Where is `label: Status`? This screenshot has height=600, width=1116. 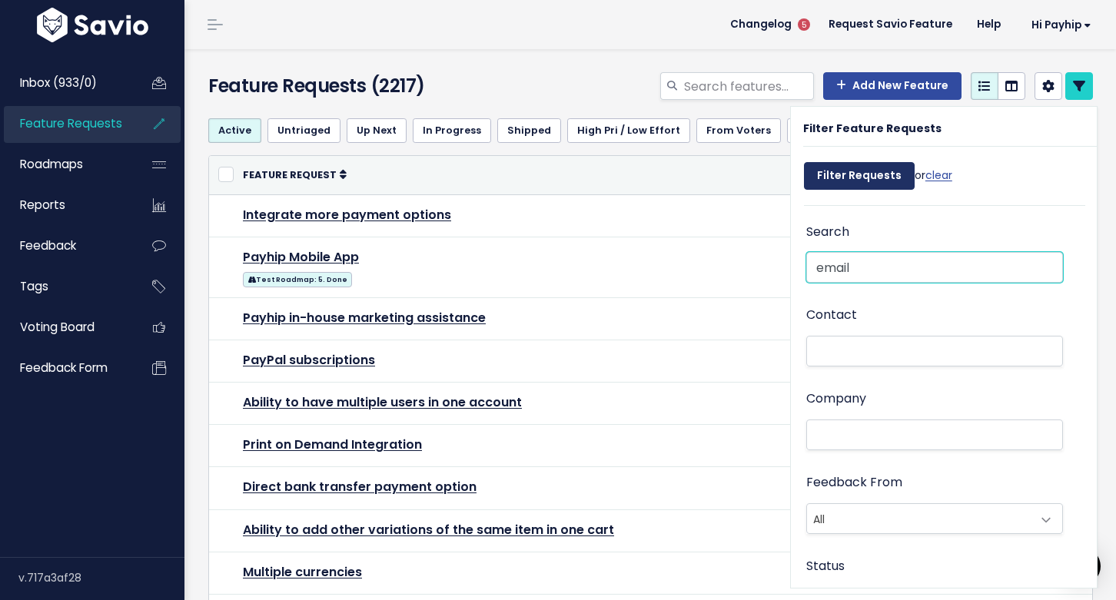 label: Status is located at coordinates (825, 566).